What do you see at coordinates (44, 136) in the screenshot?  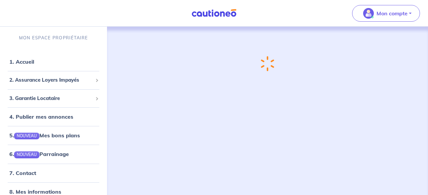 I see `a: 5.NOUVEAUMes bons plans` at bounding box center [44, 136].